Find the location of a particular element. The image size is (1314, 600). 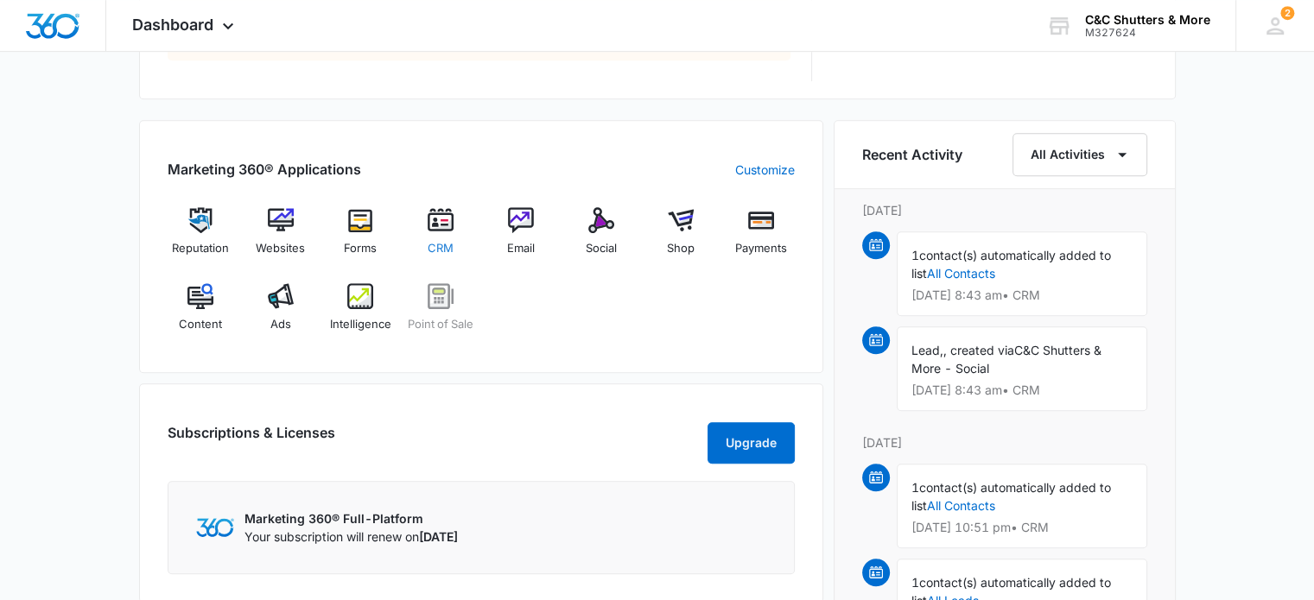

a: Email is located at coordinates (521, 238).